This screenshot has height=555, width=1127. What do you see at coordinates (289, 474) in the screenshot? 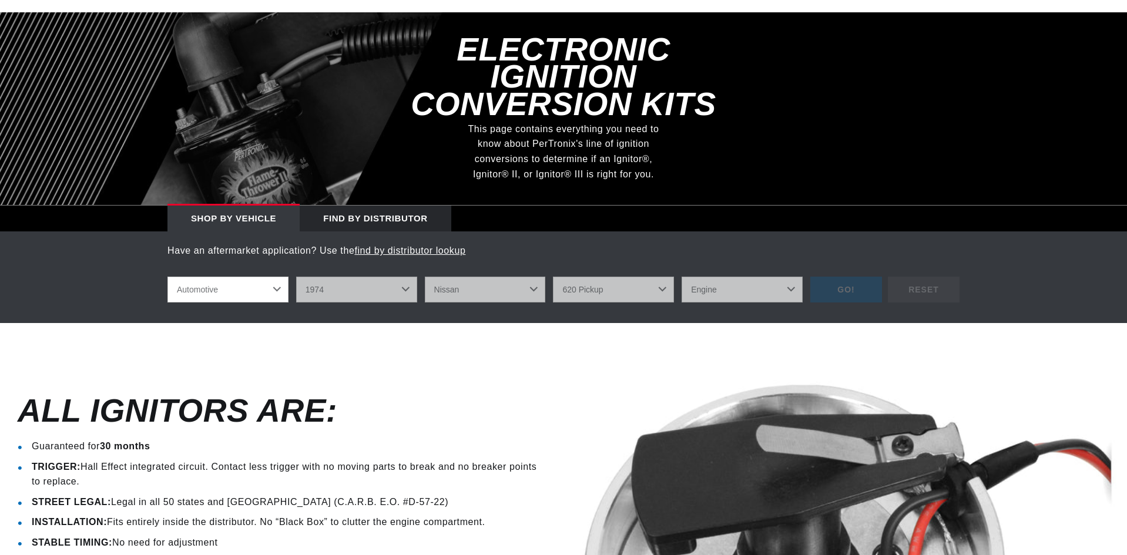
I see `li: Hall Effect integrated circuit. Contact less trigger with no moving parts to break and no breaker...` at bounding box center [289, 474].